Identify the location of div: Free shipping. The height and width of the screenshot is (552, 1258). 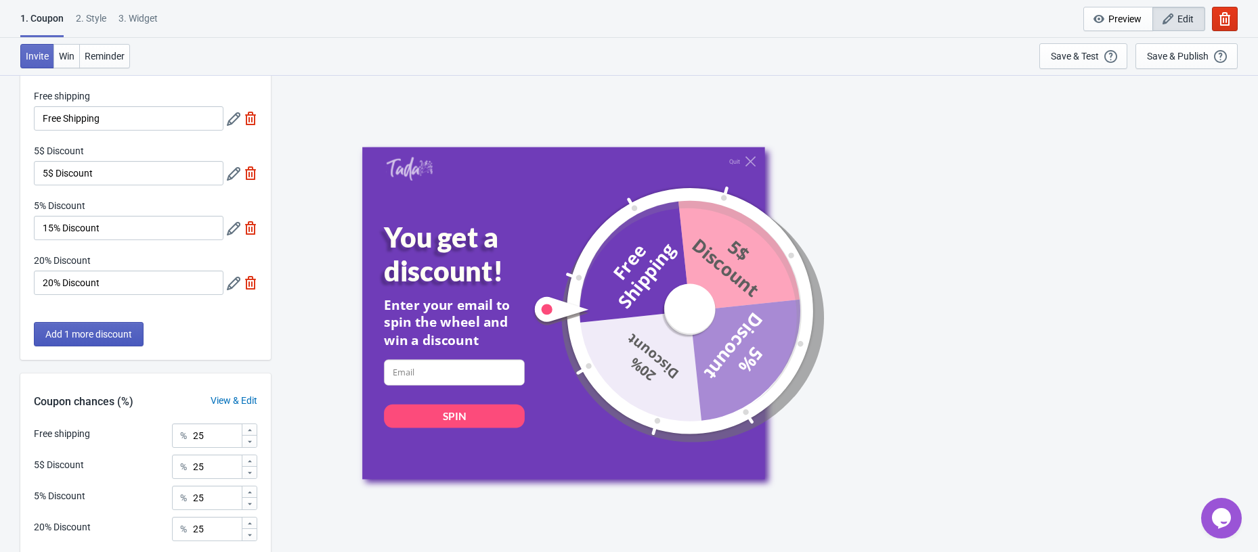
(62, 434).